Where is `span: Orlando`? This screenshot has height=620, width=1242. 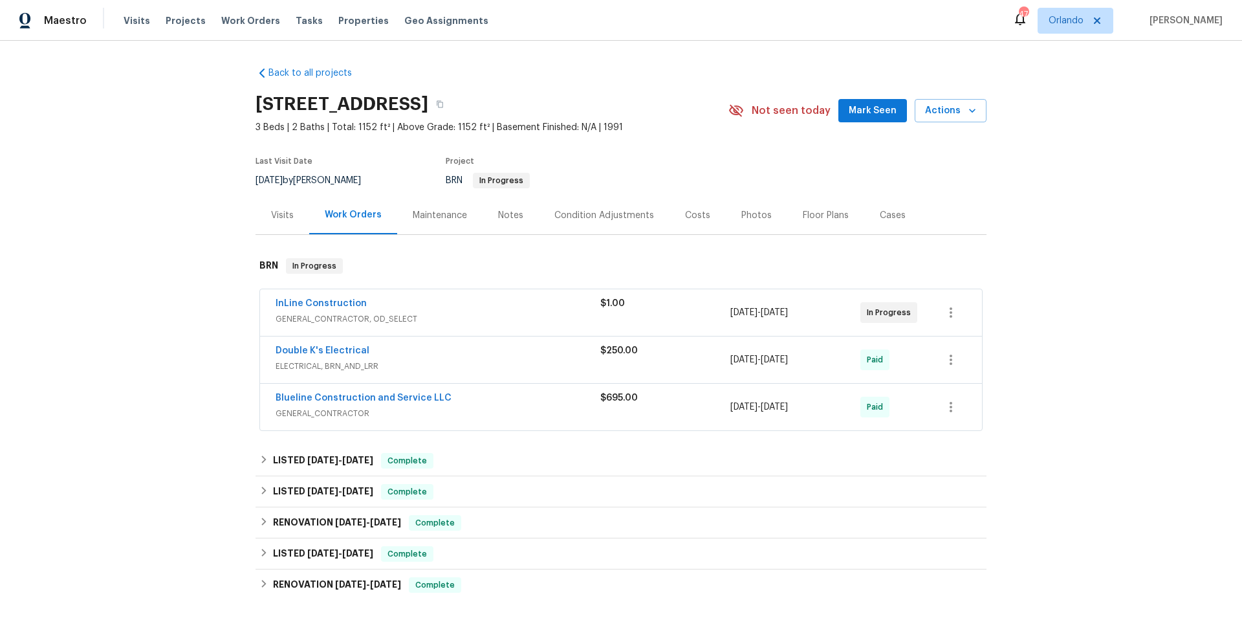
span: Orlando is located at coordinates (1066, 21).